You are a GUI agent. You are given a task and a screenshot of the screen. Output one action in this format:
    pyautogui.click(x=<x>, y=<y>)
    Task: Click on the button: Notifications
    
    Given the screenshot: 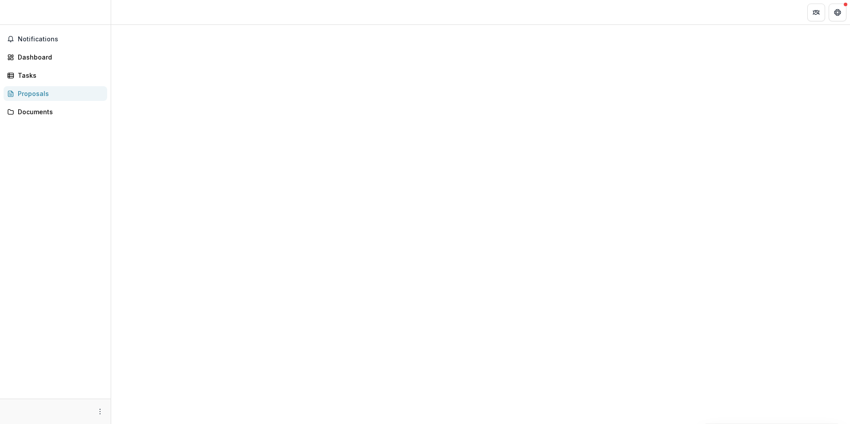 What is the action you would take?
    pyautogui.click(x=55, y=39)
    